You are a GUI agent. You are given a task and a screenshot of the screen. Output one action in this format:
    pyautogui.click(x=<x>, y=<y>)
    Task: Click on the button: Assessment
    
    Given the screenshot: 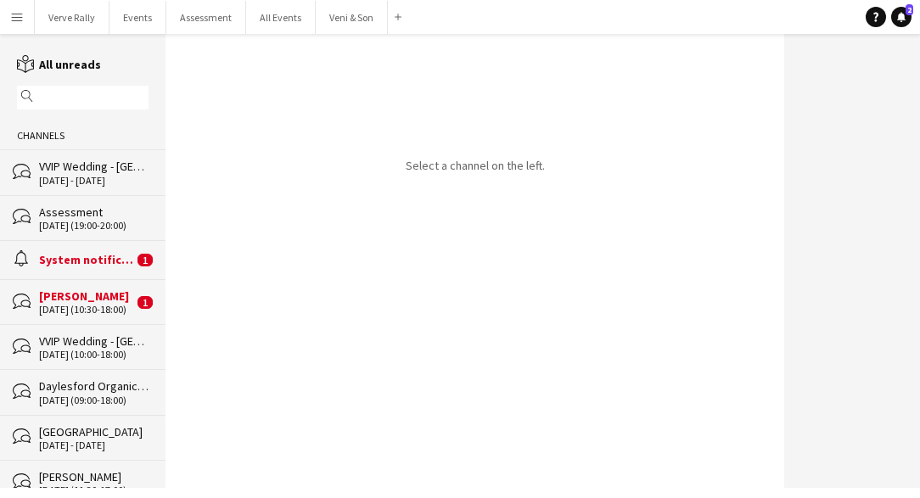 What is the action you would take?
    pyautogui.click(x=206, y=17)
    